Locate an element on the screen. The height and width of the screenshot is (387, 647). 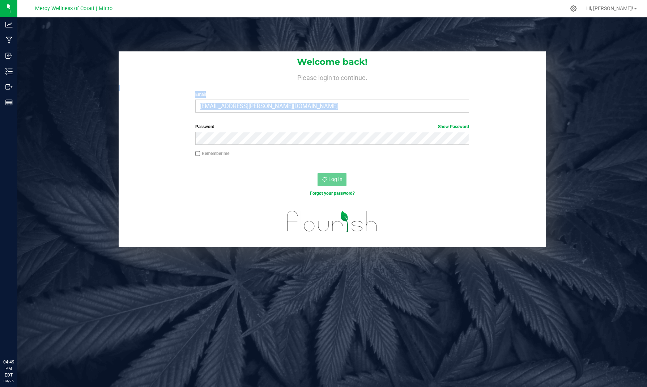
input: Remember me is located at coordinates (198, 153).